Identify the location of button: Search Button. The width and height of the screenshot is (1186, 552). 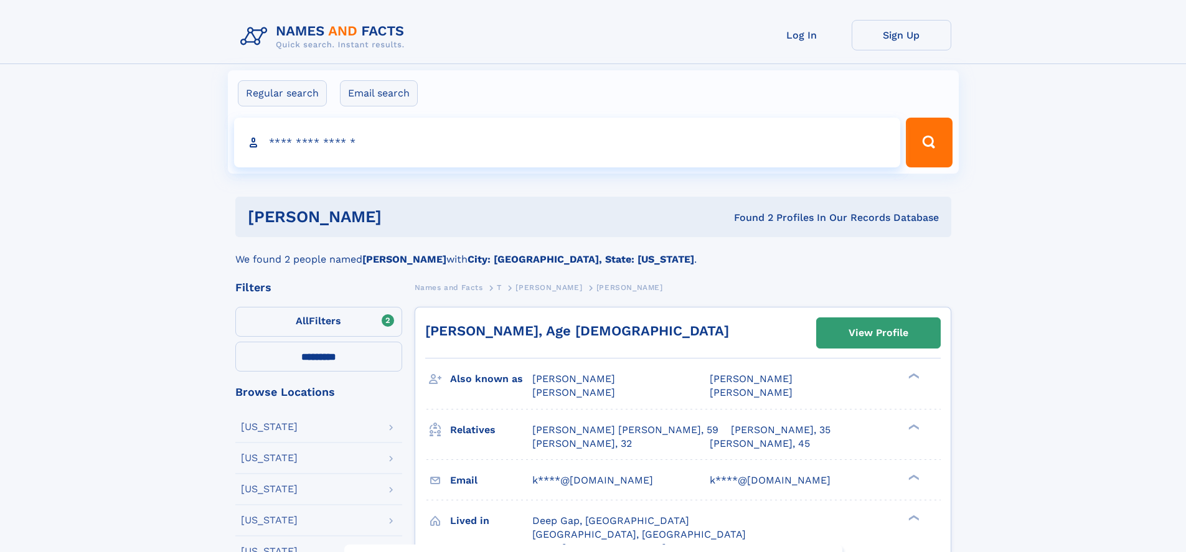
(929, 143).